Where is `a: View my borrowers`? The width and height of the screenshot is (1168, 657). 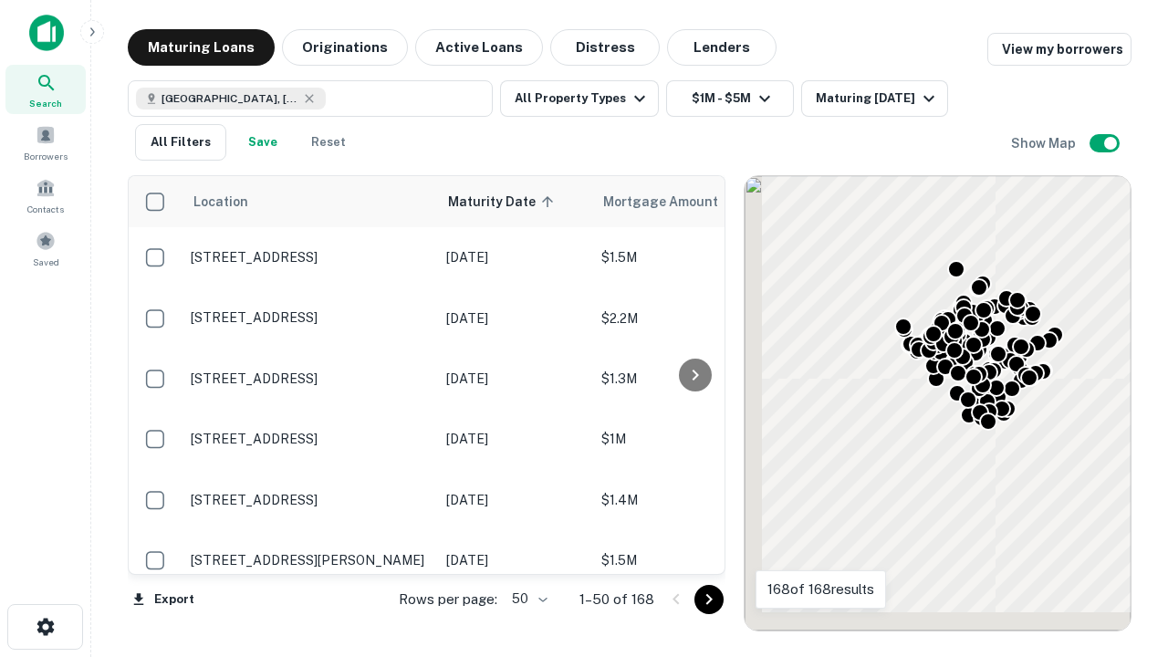
a: View my borrowers is located at coordinates (1059, 49).